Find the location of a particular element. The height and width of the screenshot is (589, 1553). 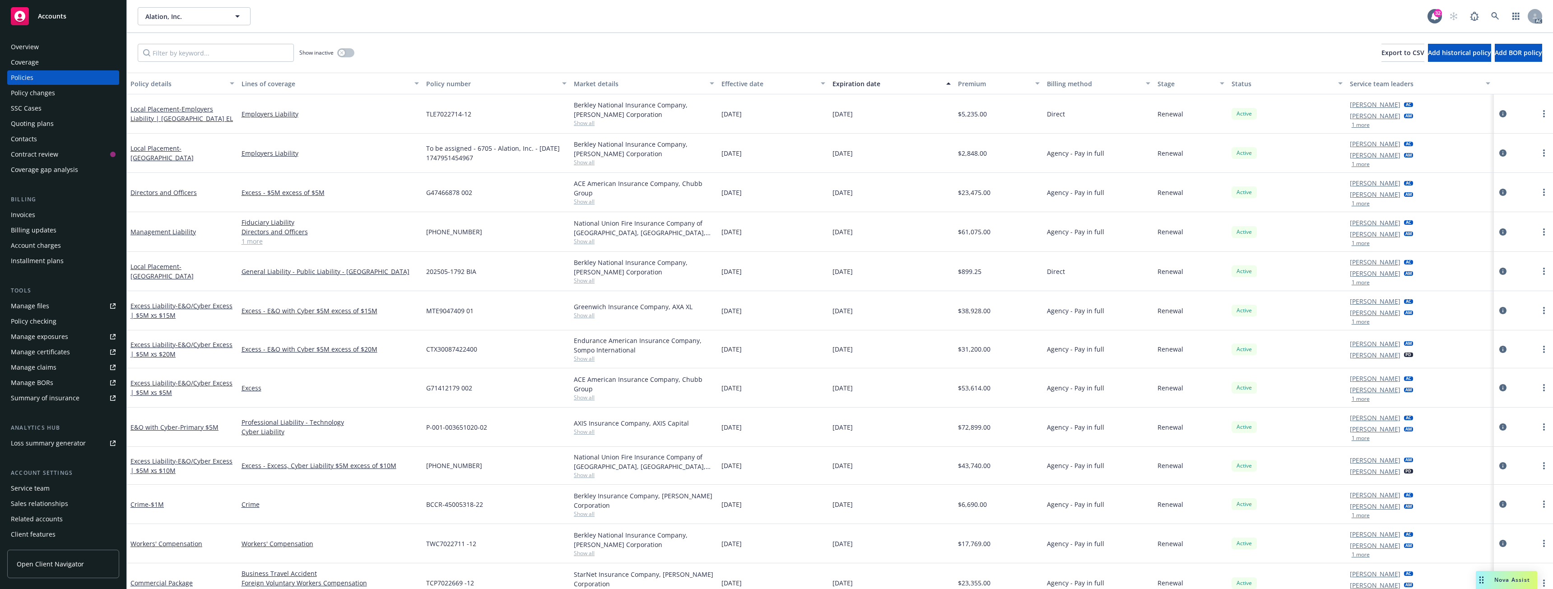

a: Employers Liability is located at coordinates (330, 114).